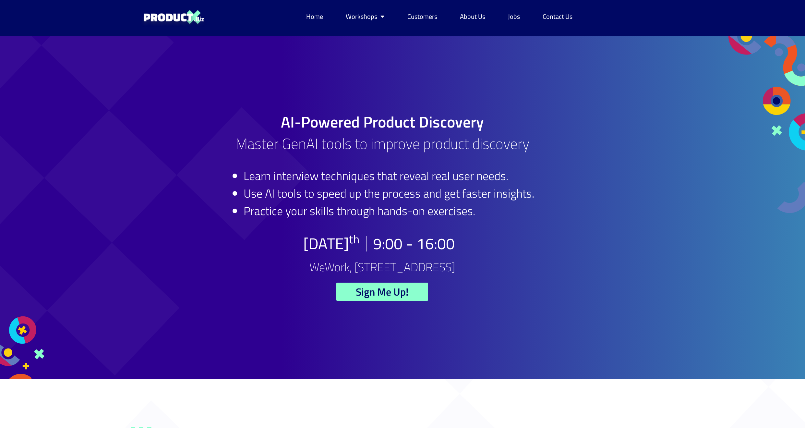  I want to click on a: Home, so click(315, 17).